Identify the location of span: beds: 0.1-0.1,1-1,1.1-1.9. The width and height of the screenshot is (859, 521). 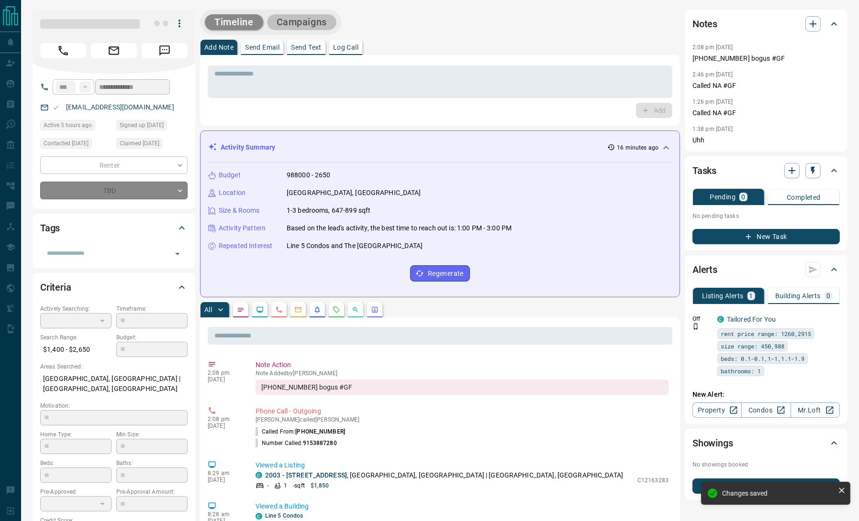
(762, 359).